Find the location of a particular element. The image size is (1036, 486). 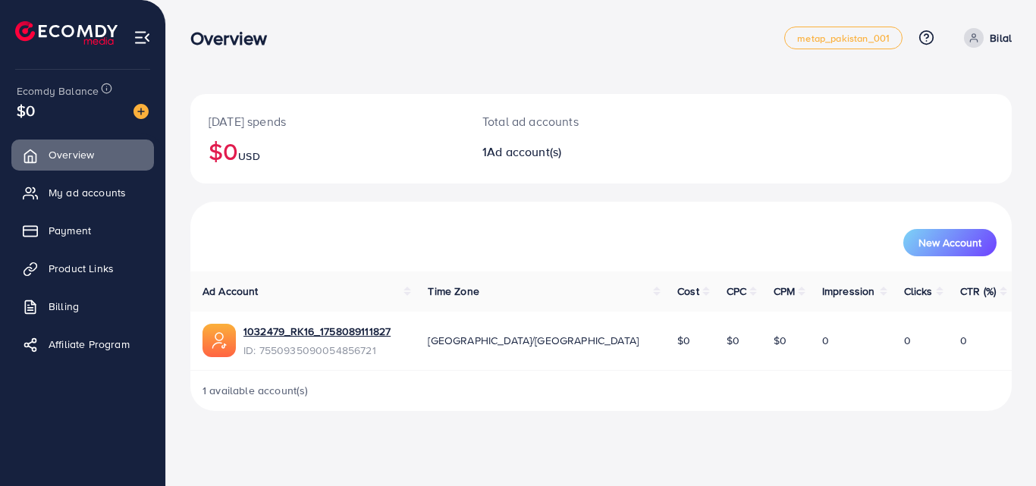

span: Time Zone is located at coordinates (453, 291).